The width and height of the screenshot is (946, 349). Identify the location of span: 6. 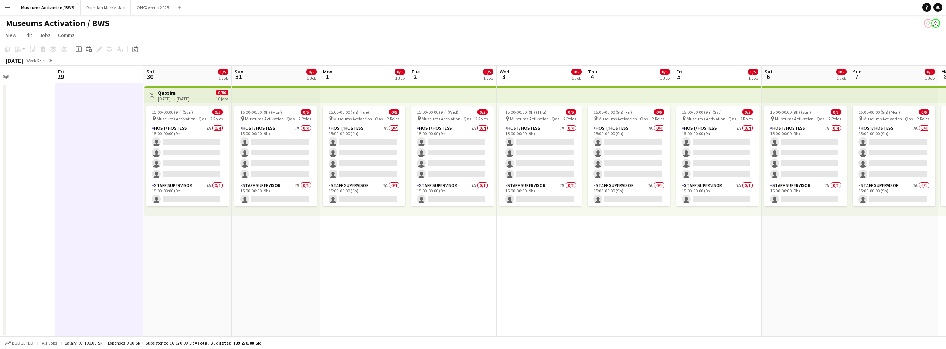
(768, 77).